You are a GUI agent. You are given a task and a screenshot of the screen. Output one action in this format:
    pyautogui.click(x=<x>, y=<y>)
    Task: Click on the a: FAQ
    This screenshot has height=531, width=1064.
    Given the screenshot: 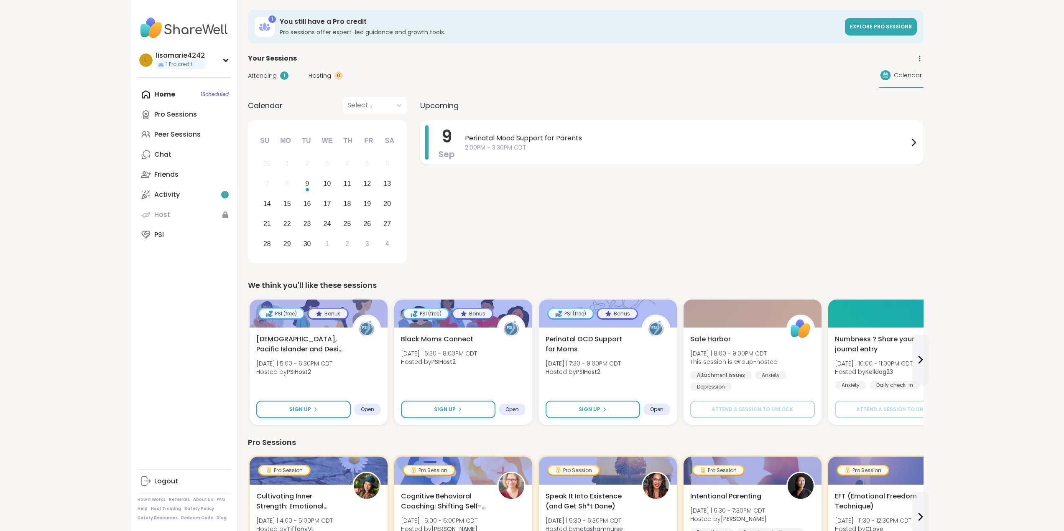 What is the action you would take?
    pyautogui.click(x=221, y=500)
    